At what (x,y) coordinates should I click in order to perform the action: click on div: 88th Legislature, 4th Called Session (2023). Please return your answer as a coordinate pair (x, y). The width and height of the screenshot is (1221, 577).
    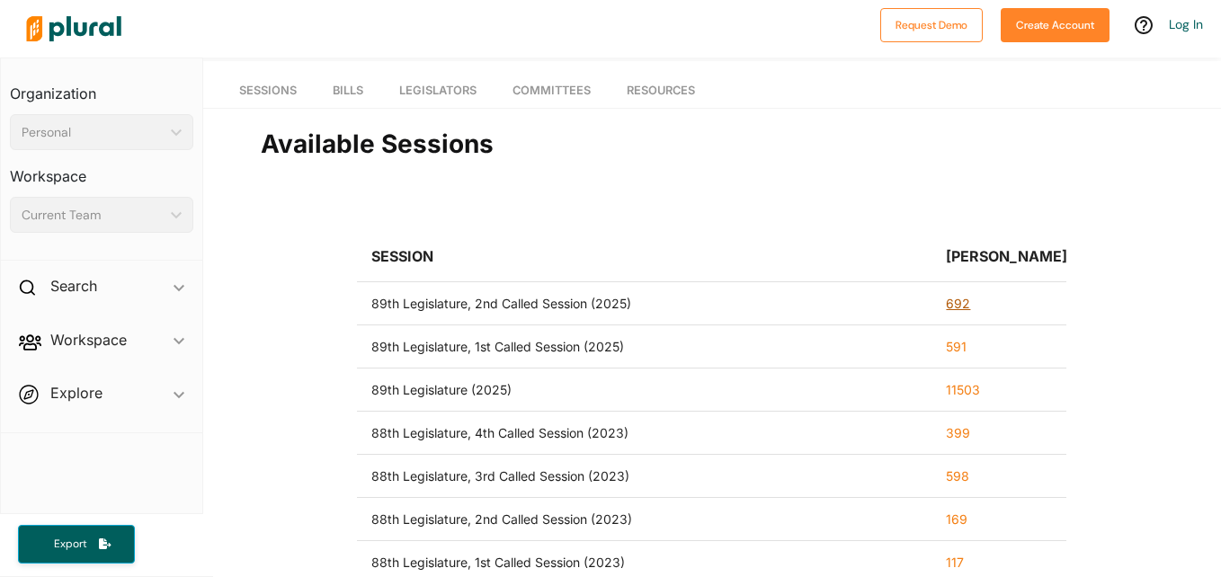
    Looking at the image, I should click on (500, 432).